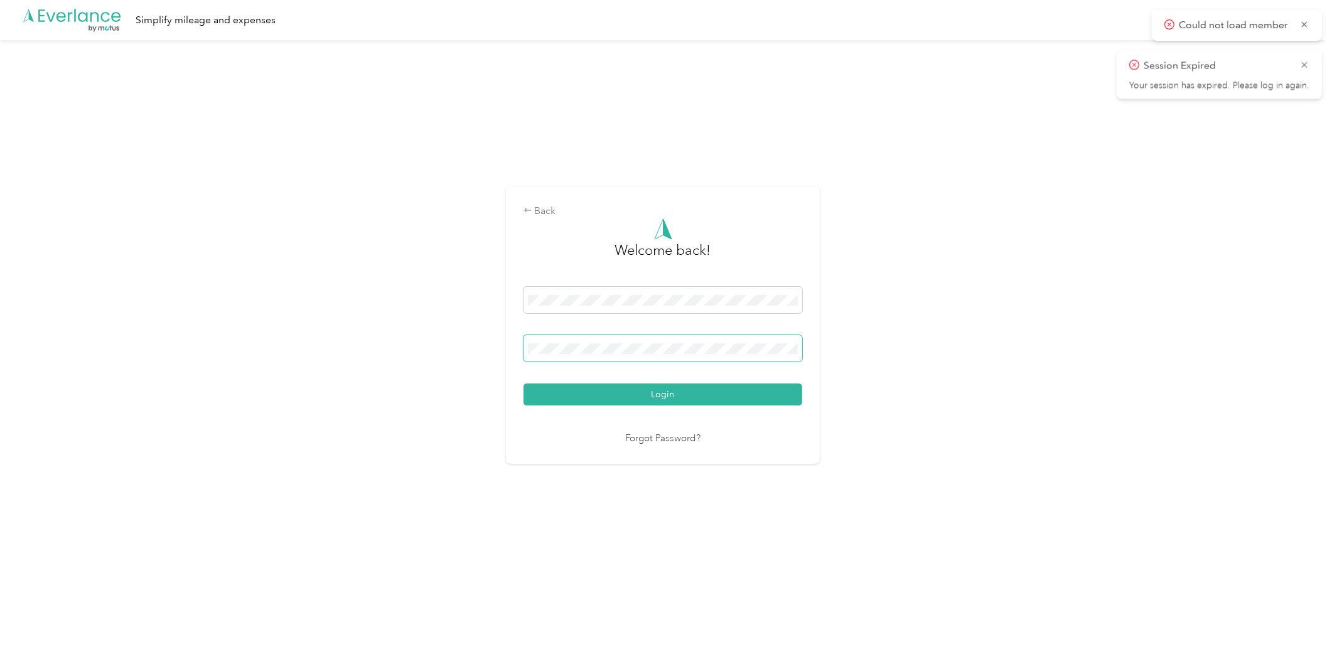 The image size is (1332, 659). I want to click on div: Simplify mileage and expenses, so click(205, 20).